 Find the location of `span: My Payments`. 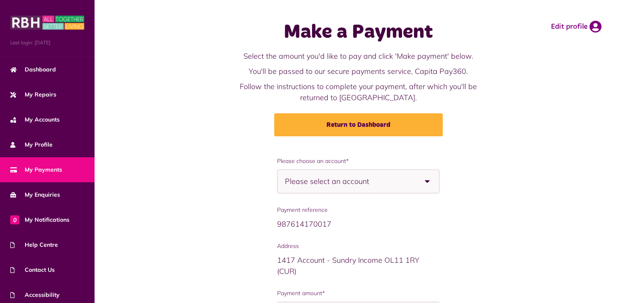

span: My Payments is located at coordinates (36, 170).